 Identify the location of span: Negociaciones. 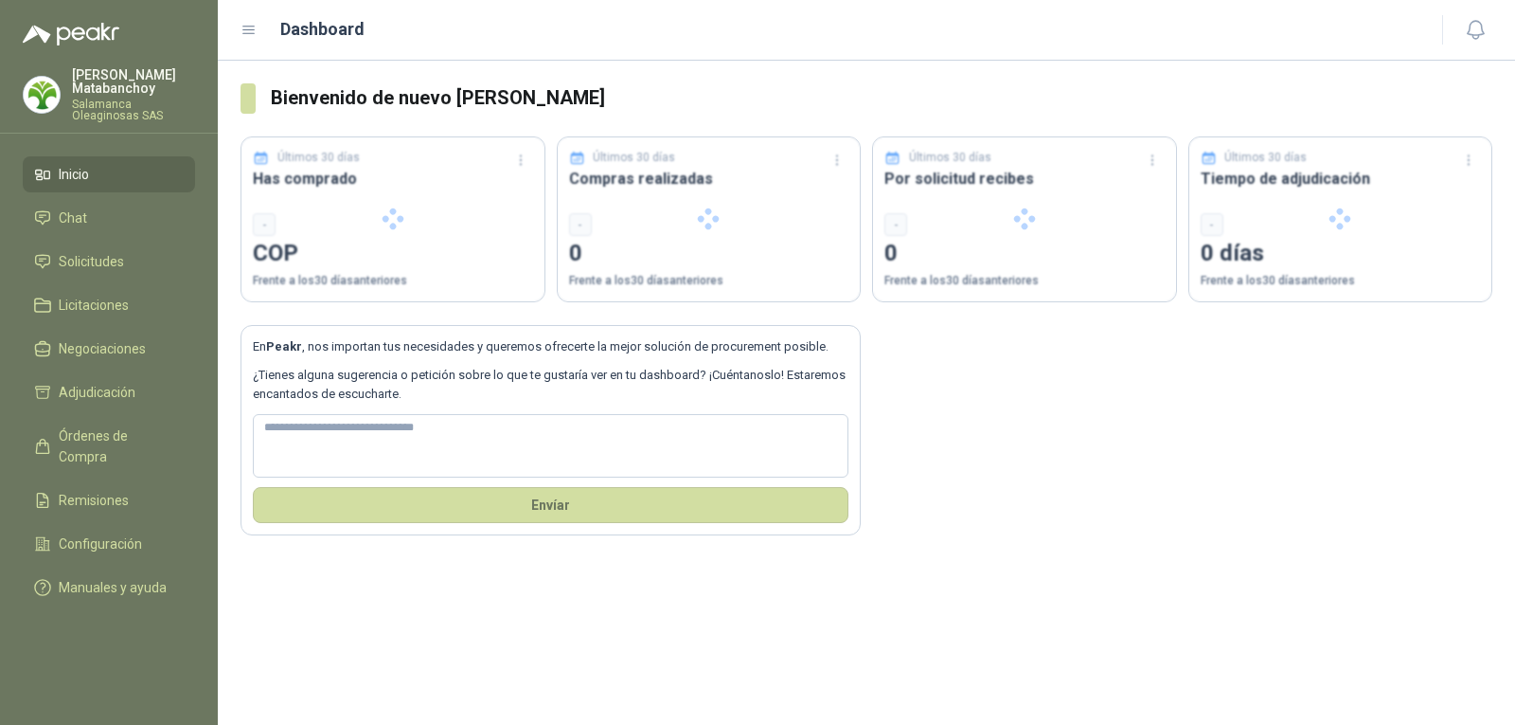
(102, 349).